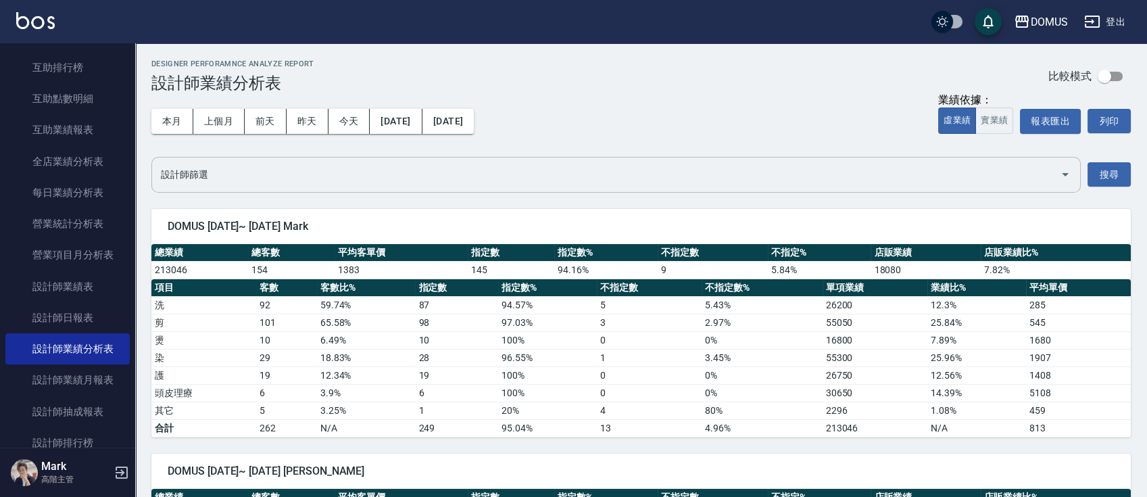 This screenshot has width=1147, height=497. I want to click on td: 14.39 %, so click(977, 393).